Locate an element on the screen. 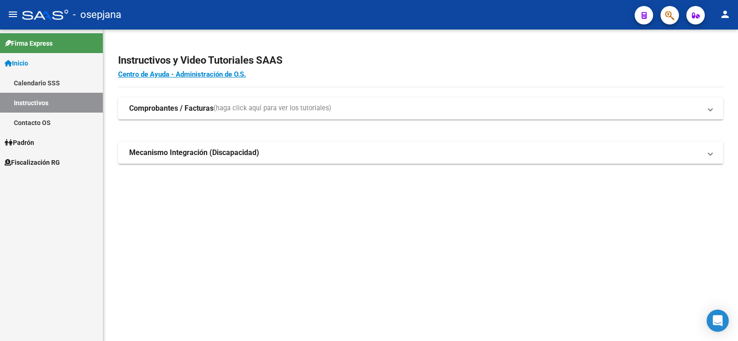 This screenshot has width=738, height=341. mat-expansion-panel-header: Comprobantes / Facturas(haga click aquí para ver los tutoriales) is located at coordinates (421, 108).